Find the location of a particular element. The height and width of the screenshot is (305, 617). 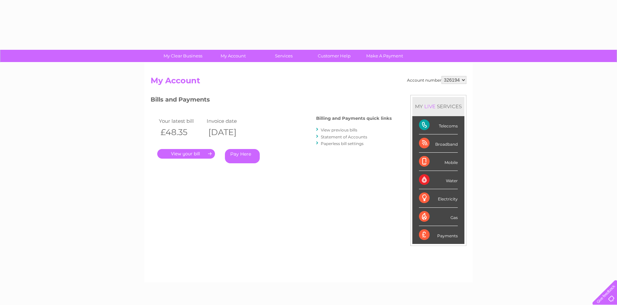

div: Mobile is located at coordinates (438, 161).